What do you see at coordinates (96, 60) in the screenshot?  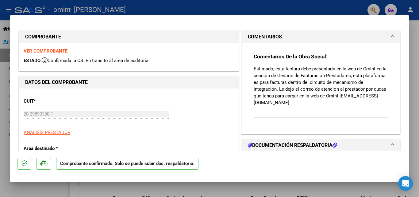 I see `span: Confirmada la OS. En transito al área de auditoría.` at bounding box center [96, 60].